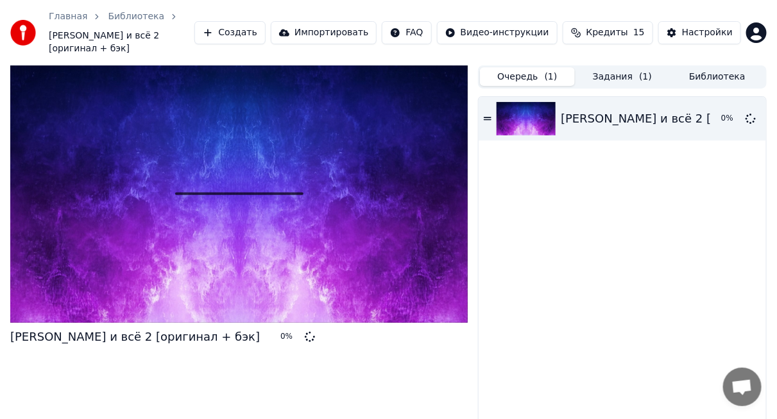 The image size is (777, 419). What do you see at coordinates (324, 33) in the screenshot?
I see `button: Импортировать` at bounding box center [324, 33].